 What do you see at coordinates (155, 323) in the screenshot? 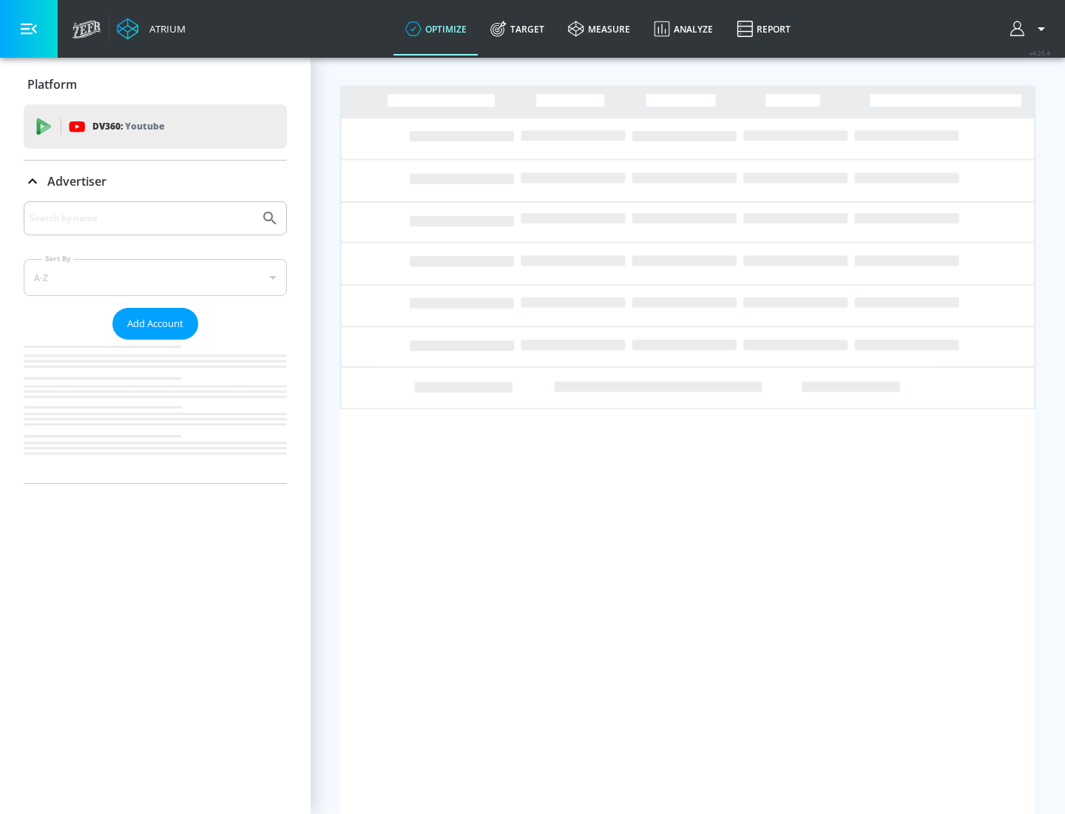
I see `button: Add Account` at bounding box center [155, 323].